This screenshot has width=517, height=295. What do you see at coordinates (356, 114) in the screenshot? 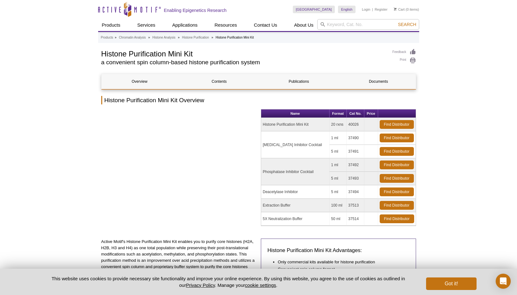
I see `th: Cat No.` at bounding box center [356, 114].